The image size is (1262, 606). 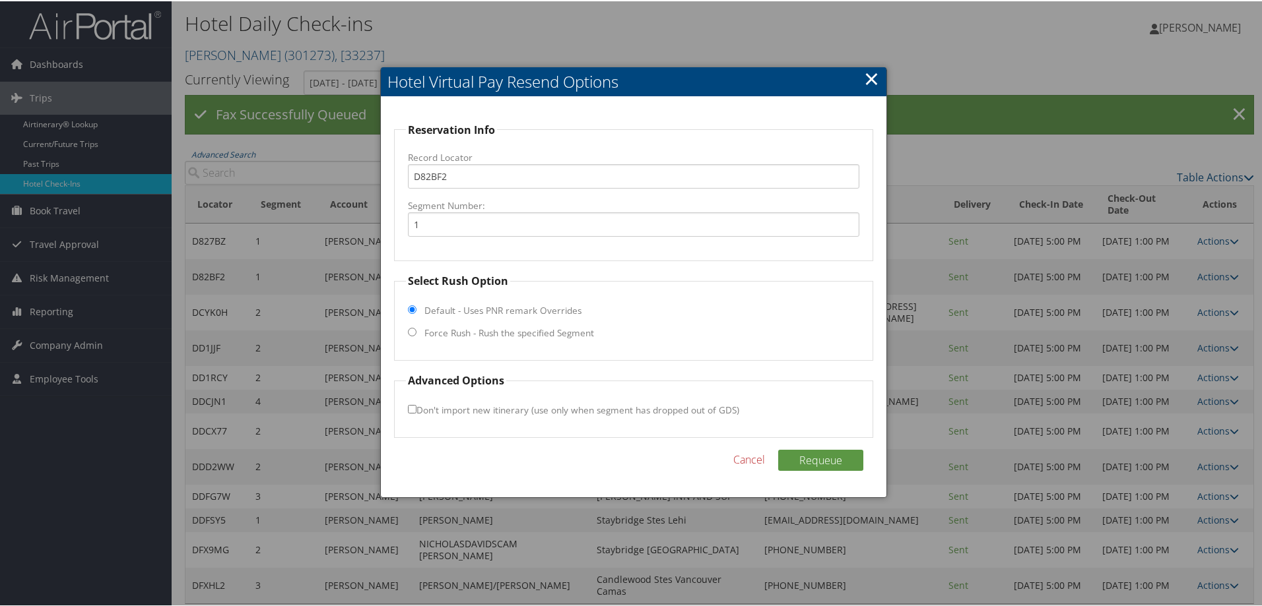 I want to click on label: Force Rush - Rush the specified Segment, so click(x=509, y=332).